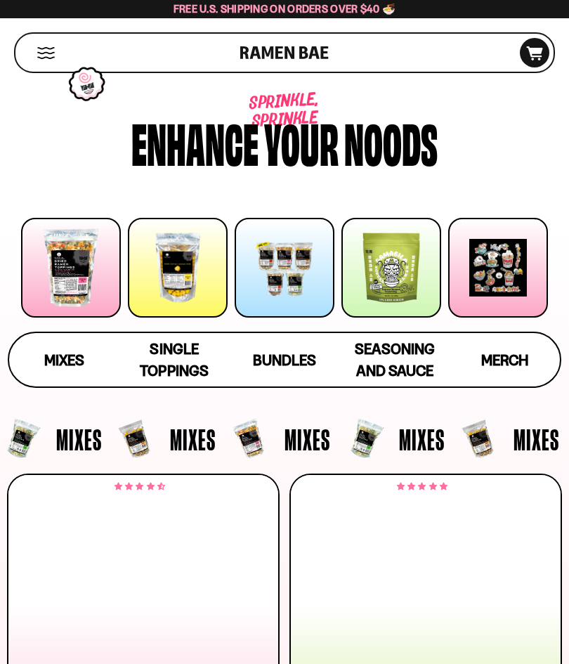  Describe the element at coordinates (284, 8) in the screenshot. I see `span: Free U.S. Shipping on Orders over $40 🍜` at that location.